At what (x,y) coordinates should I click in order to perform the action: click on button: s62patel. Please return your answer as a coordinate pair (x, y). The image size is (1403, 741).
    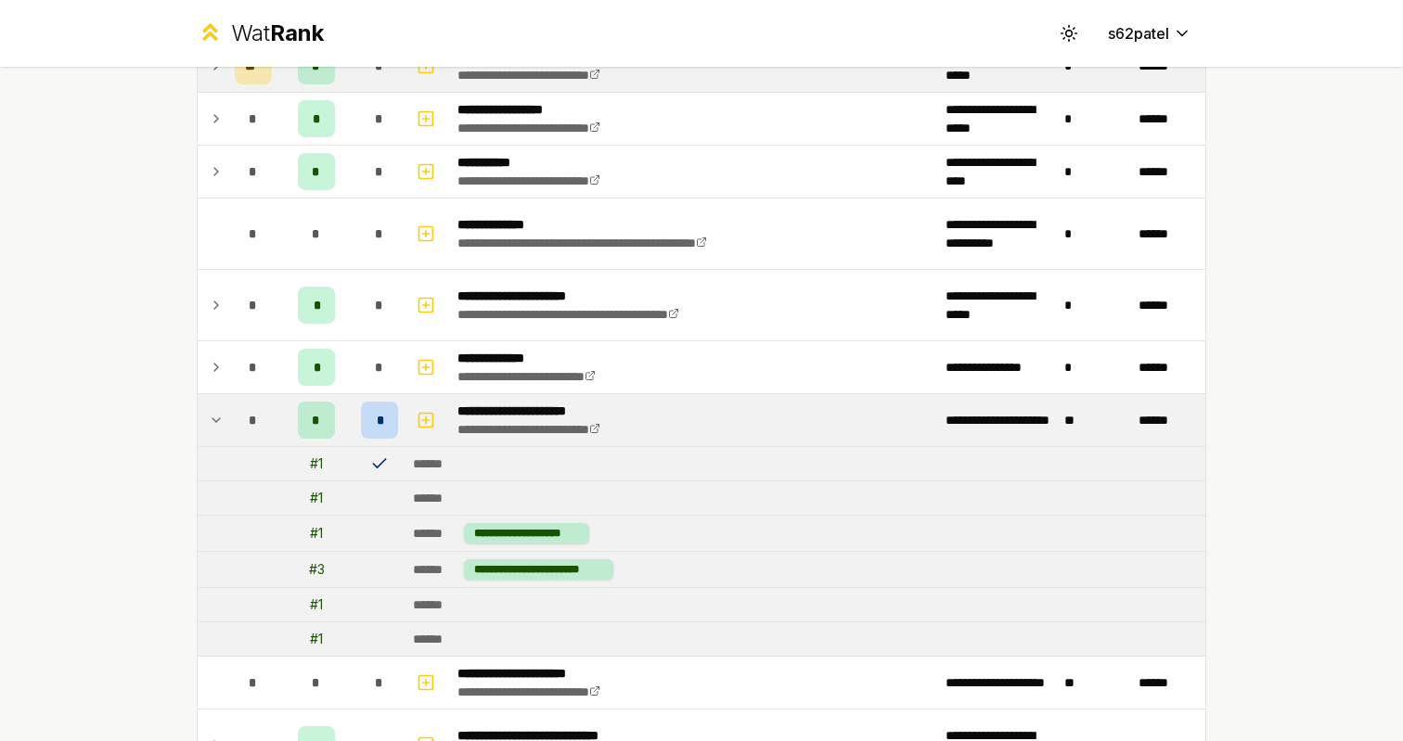
    Looking at the image, I should click on (1150, 33).